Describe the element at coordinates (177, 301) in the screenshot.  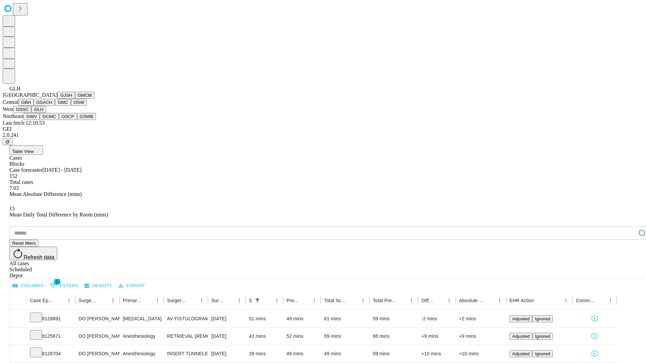
I see `div: Surgery Name` at that location.